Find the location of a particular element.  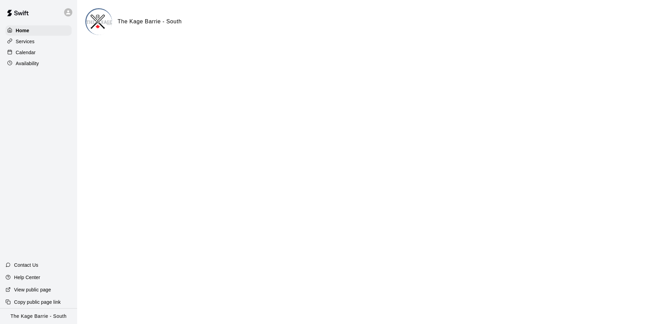

p: Contact Us is located at coordinates (26, 265).